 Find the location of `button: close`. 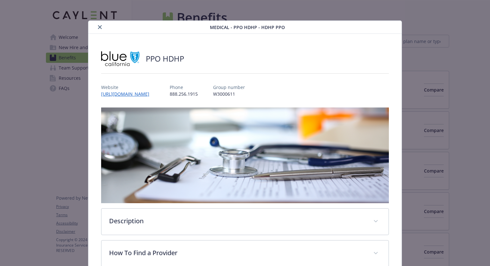

button: close is located at coordinates (100, 27).